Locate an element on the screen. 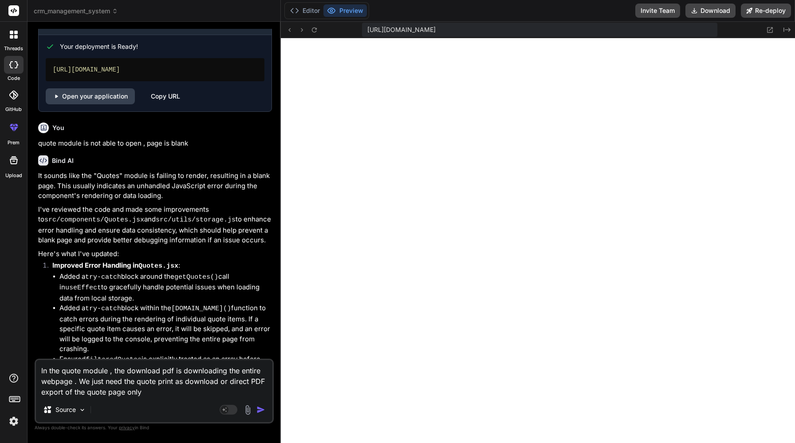 Image resolution: width=795 pixels, height=443 pixels. p: I've reviewed the code and made some improvements to and to enhance error handling and ensure dat... is located at coordinates (155, 225).